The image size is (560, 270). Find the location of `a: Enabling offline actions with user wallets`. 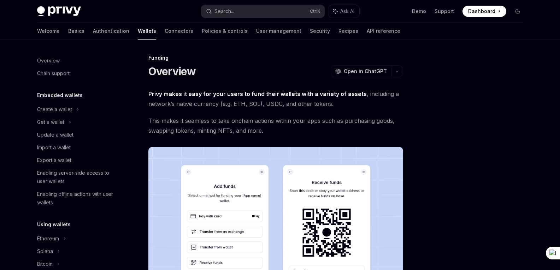

a: Enabling offline actions with user wallets is located at coordinates (77, 198).